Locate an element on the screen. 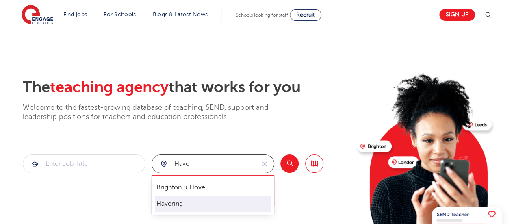 Image resolution: width=514 pixels, height=224 pixels. span: teaching agency is located at coordinates (109, 87).